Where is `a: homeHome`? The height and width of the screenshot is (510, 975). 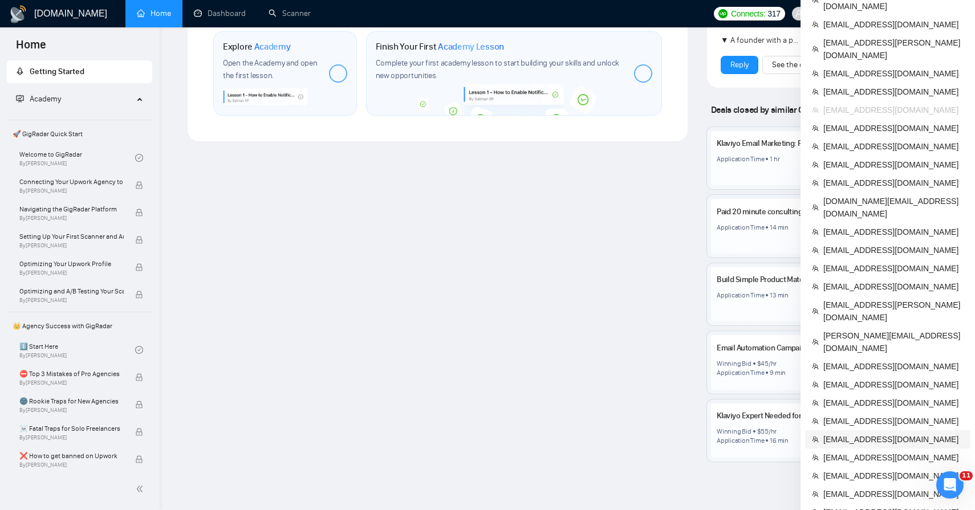 a: homeHome is located at coordinates (154, 13).